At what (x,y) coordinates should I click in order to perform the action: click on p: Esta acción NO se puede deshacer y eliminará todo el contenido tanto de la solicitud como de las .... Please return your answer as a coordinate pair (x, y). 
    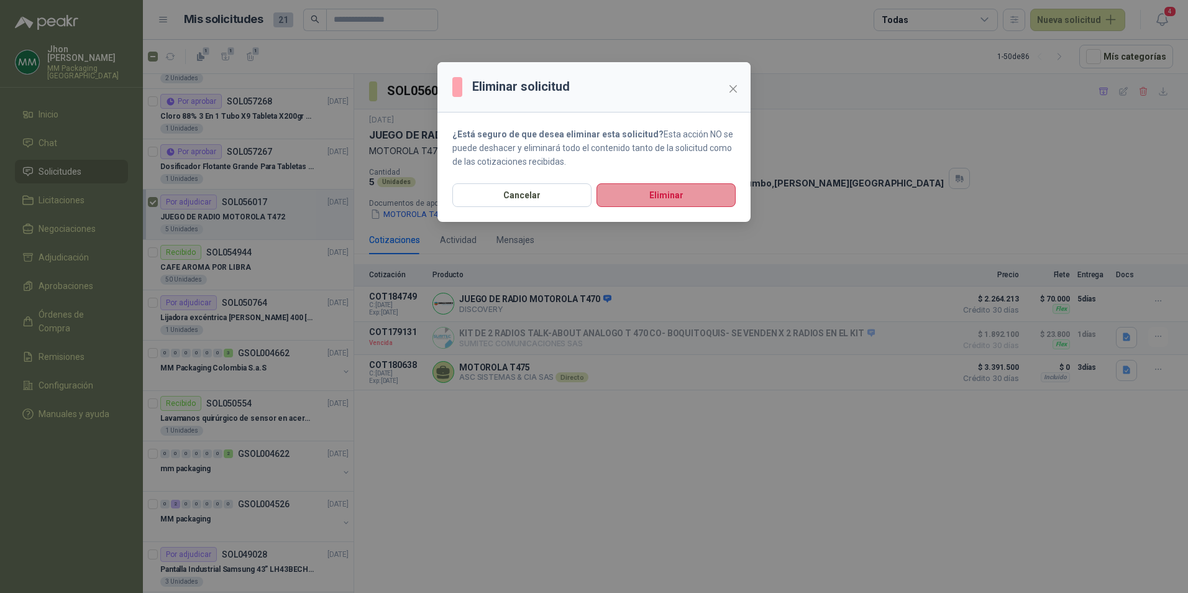
    Looking at the image, I should click on (594, 148).